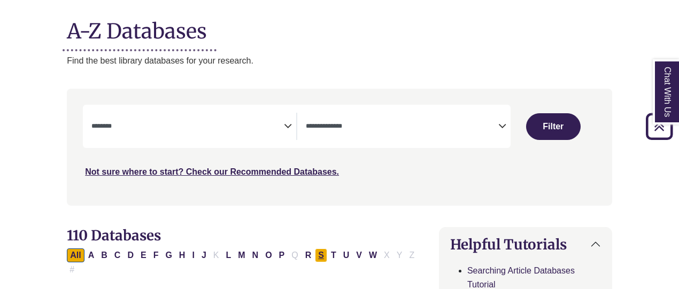 The image size is (679, 289). What do you see at coordinates (346, 256) in the screenshot?
I see `button: Filter Results U` at bounding box center [346, 256].